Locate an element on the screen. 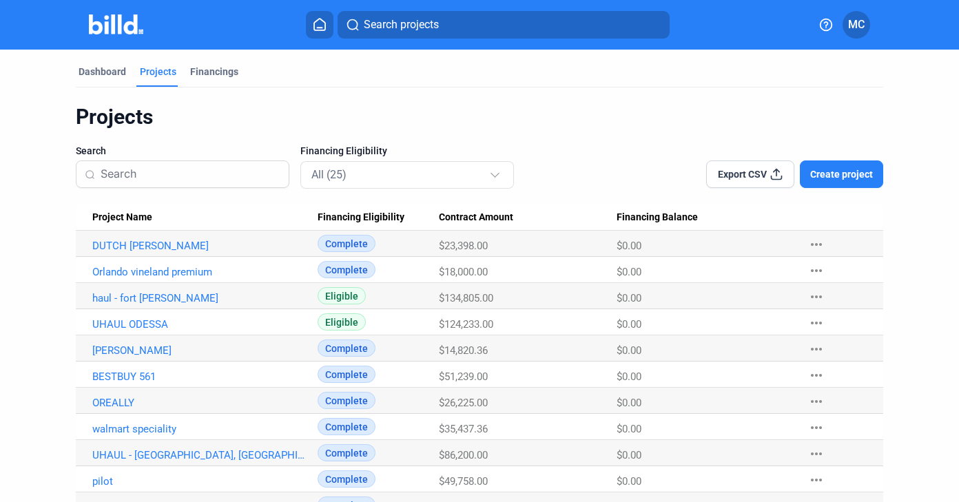 This screenshot has width=959, height=502. span: Search is located at coordinates (91, 151).